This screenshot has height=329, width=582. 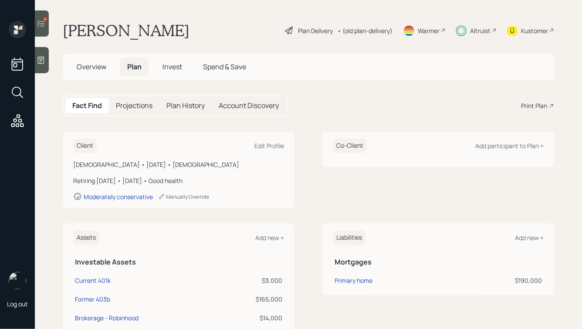 What do you see at coordinates (349, 238) in the screenshot?
I see `h6: Liabilities` at bounding box center [349, 238].